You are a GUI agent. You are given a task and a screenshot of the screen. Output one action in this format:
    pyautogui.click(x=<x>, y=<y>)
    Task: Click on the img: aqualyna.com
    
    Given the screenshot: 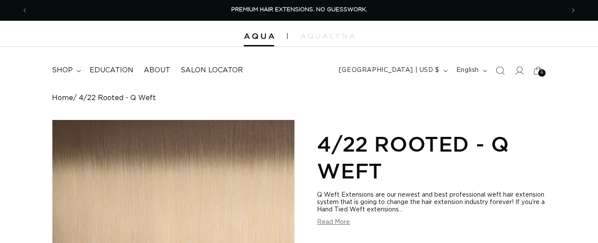 What is the action you would take?
    pyautogui.click(x=327, y=36)
    